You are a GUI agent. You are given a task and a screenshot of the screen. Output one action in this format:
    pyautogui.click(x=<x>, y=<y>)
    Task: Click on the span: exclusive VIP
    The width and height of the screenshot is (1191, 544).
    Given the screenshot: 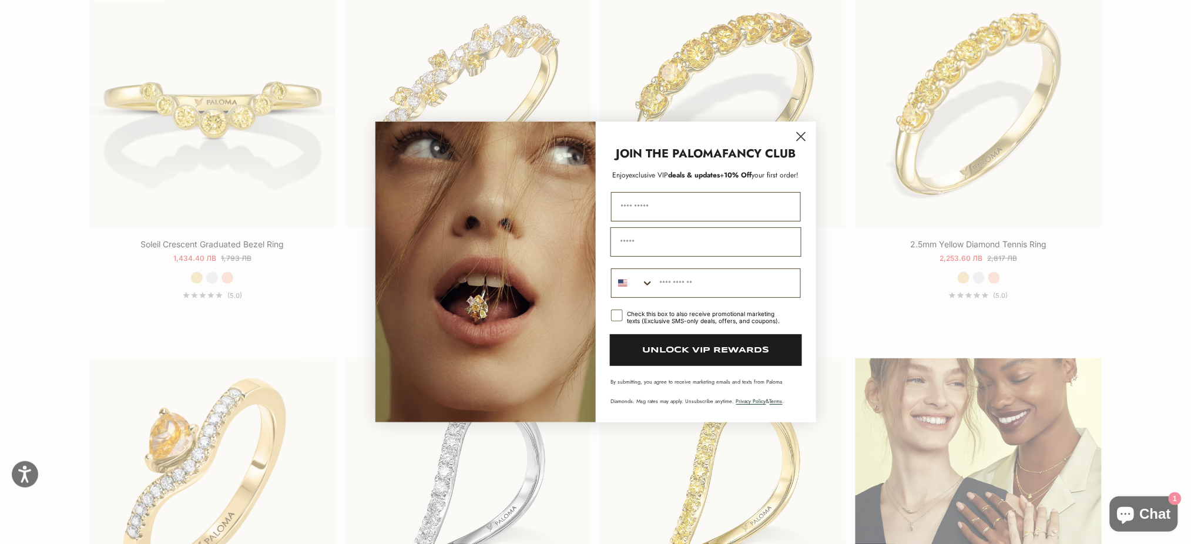 What is the action you would take?
    pyautogui.click(x=649, y=175)
    